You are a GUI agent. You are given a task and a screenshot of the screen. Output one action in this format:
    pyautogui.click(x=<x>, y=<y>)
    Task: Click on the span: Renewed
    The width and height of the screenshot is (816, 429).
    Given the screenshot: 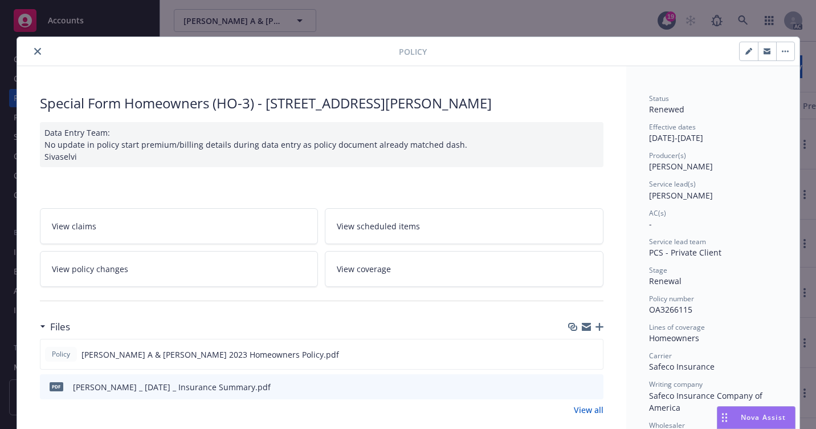 What is the action you would take?
    pyautogui.click(x=667, y=109)
    